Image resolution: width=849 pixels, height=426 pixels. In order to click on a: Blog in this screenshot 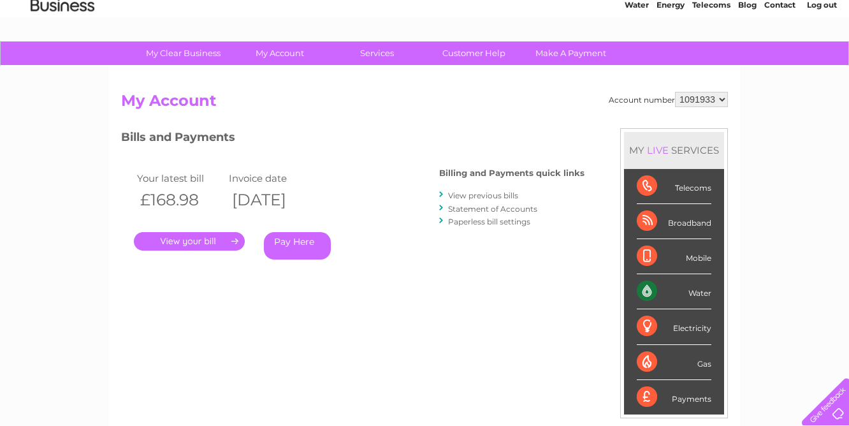, I will do `click(747, 59)`.